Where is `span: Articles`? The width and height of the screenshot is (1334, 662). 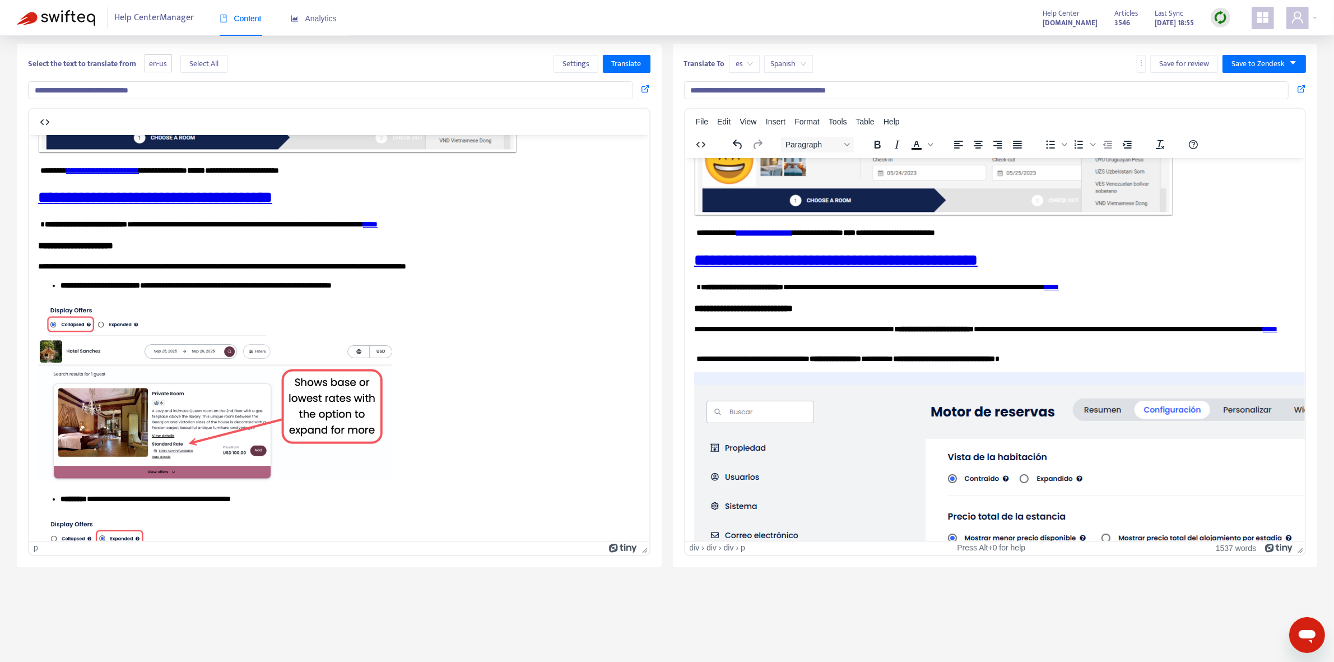 span: Articles is located at coordinates (1126, 13).